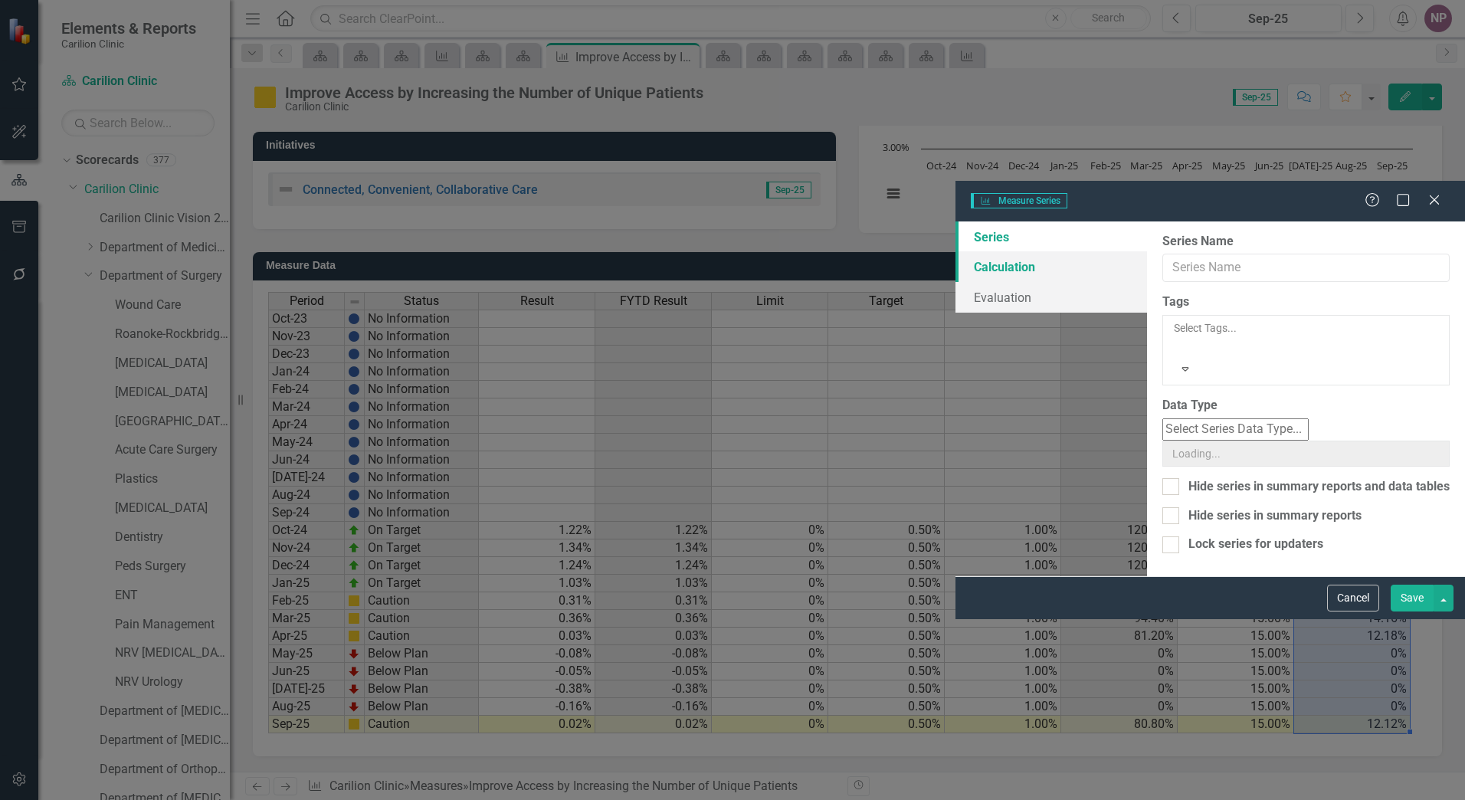 This screenshot has height=800, width=1465. What do you see at coordinates (1412, 598) in the screenshot?
I see `button: Save` at bounding box center [1412, 598].